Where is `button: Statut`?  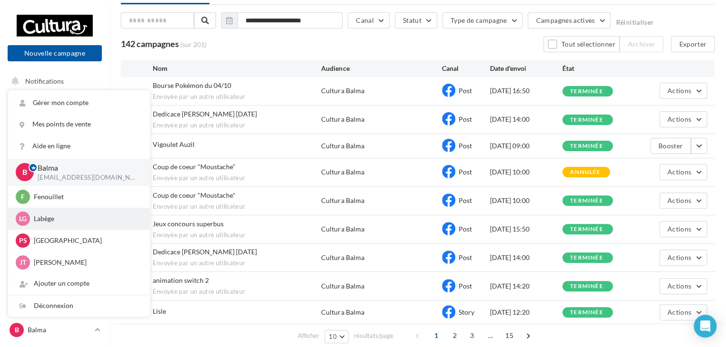 button: Statut is located at coordinates (416, 20).